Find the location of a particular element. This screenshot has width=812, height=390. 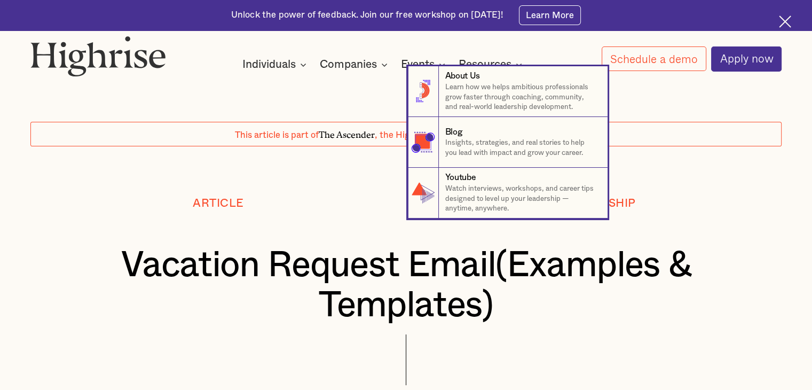

div: Blog is located at coordinates (454, 132).